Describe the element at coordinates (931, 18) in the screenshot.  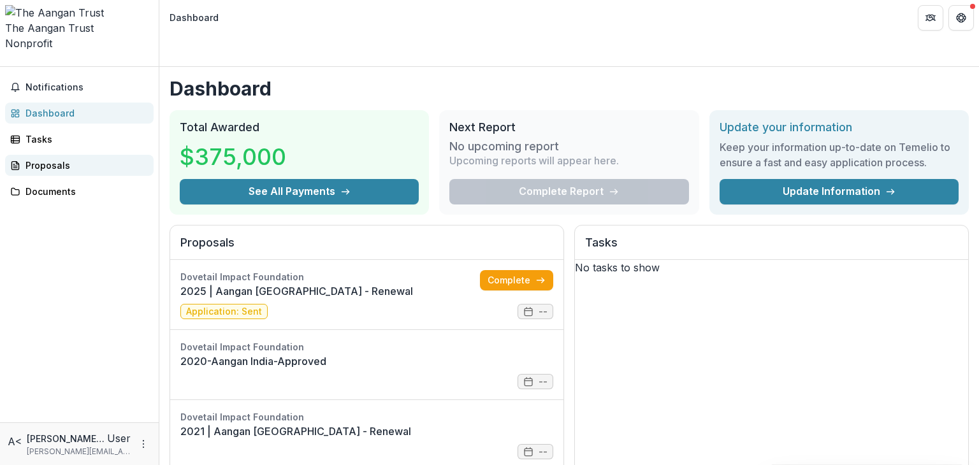
I see `button: Partners` at that location.